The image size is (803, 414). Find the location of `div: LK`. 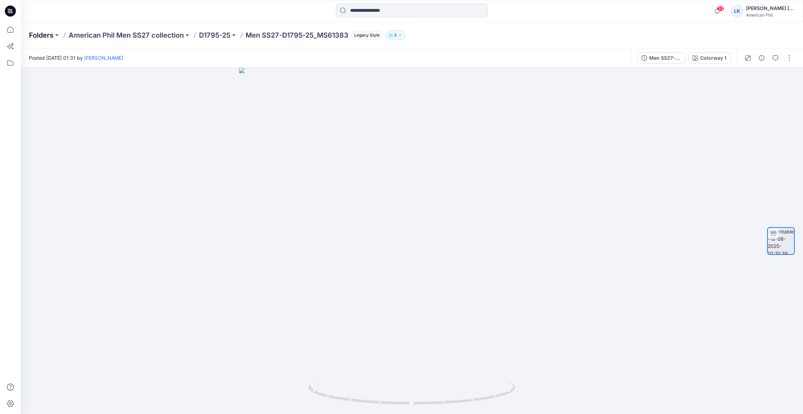

div: LK is located at coordinates (737, 11).